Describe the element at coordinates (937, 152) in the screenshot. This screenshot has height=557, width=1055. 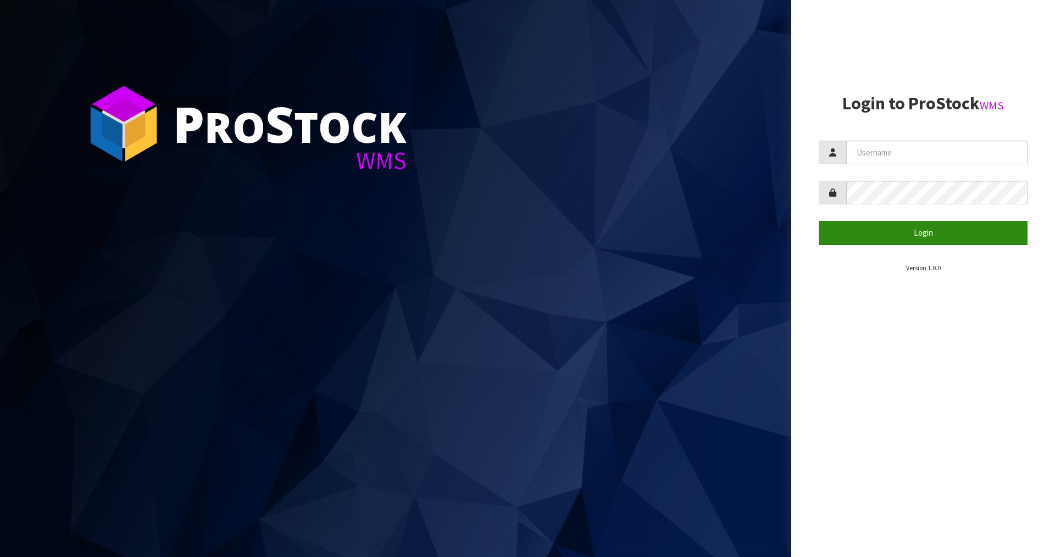
I see `input: Username` at that location.